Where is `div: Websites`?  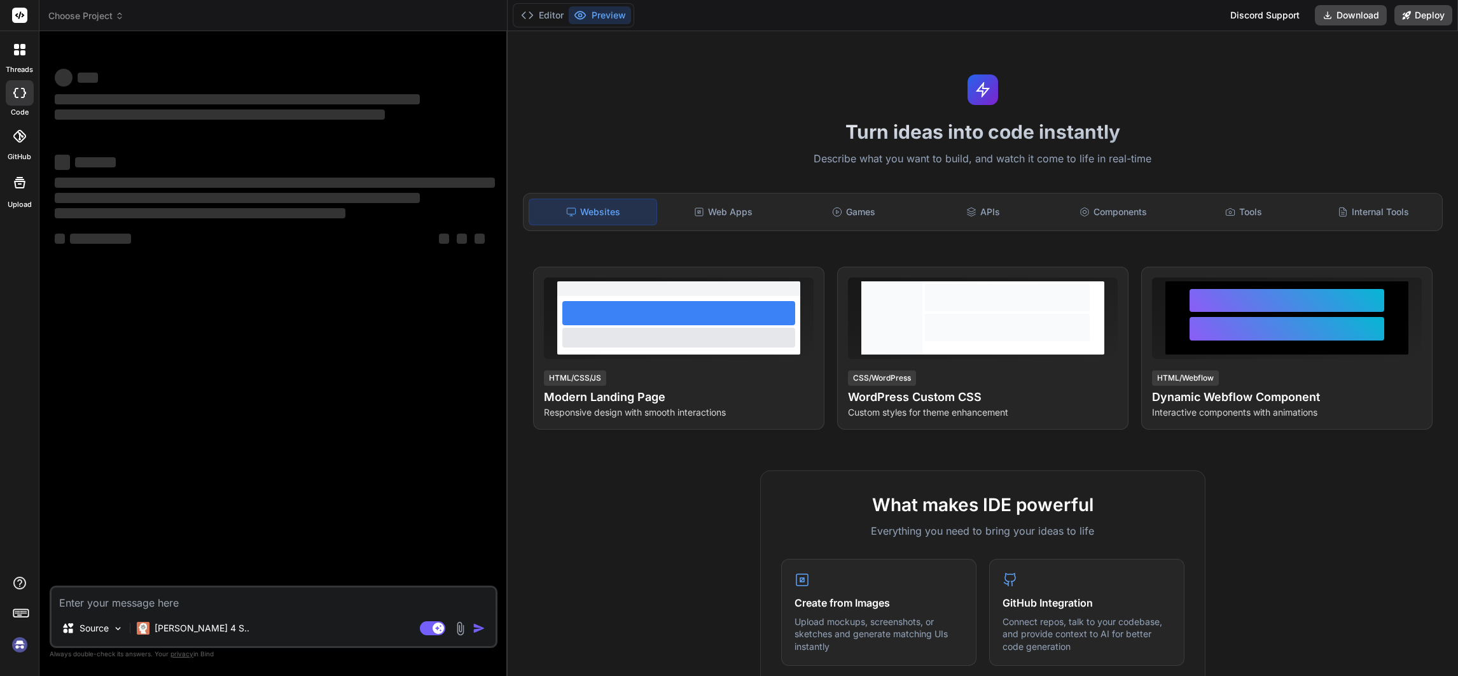
div: Websites is located at coordinates (593, 212).